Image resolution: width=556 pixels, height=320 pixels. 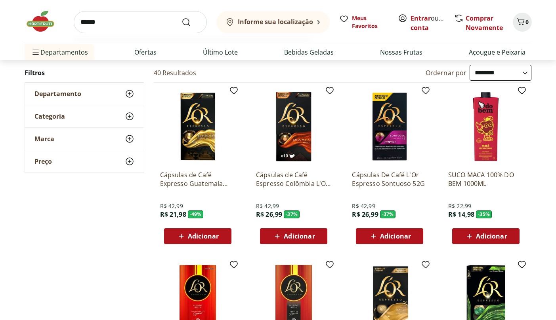 I want to click on img: Cápsulas De Café L'Or Espresso Sontuoso 52G, so click(x=389, y=127).